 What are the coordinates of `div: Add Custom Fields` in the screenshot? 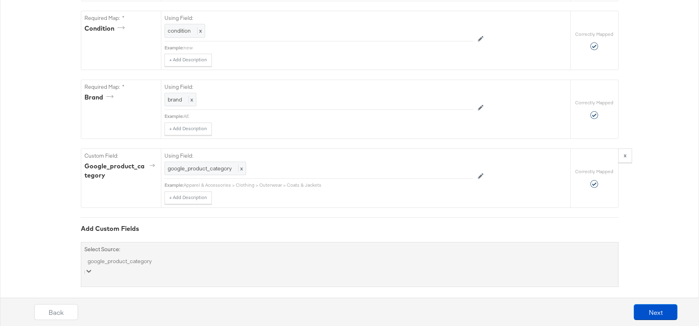 It's located at (350, 229).